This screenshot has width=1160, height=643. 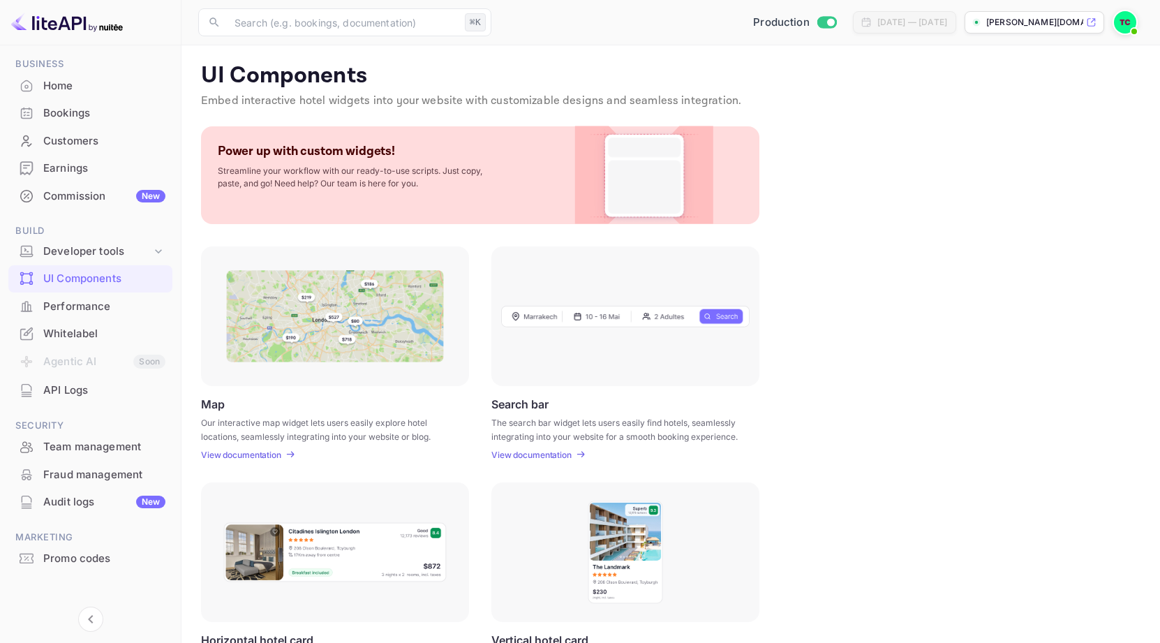 I want to click on div: Commission, so click(x=104, y=196).